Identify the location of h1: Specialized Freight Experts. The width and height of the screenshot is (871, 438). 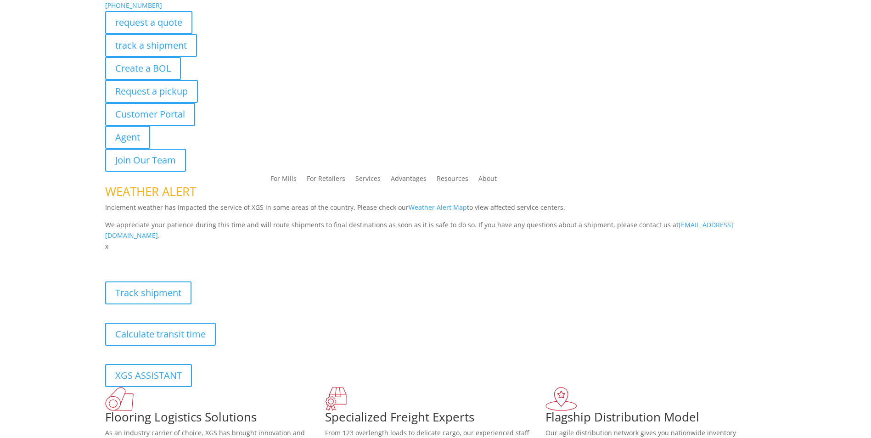
(435, 419).